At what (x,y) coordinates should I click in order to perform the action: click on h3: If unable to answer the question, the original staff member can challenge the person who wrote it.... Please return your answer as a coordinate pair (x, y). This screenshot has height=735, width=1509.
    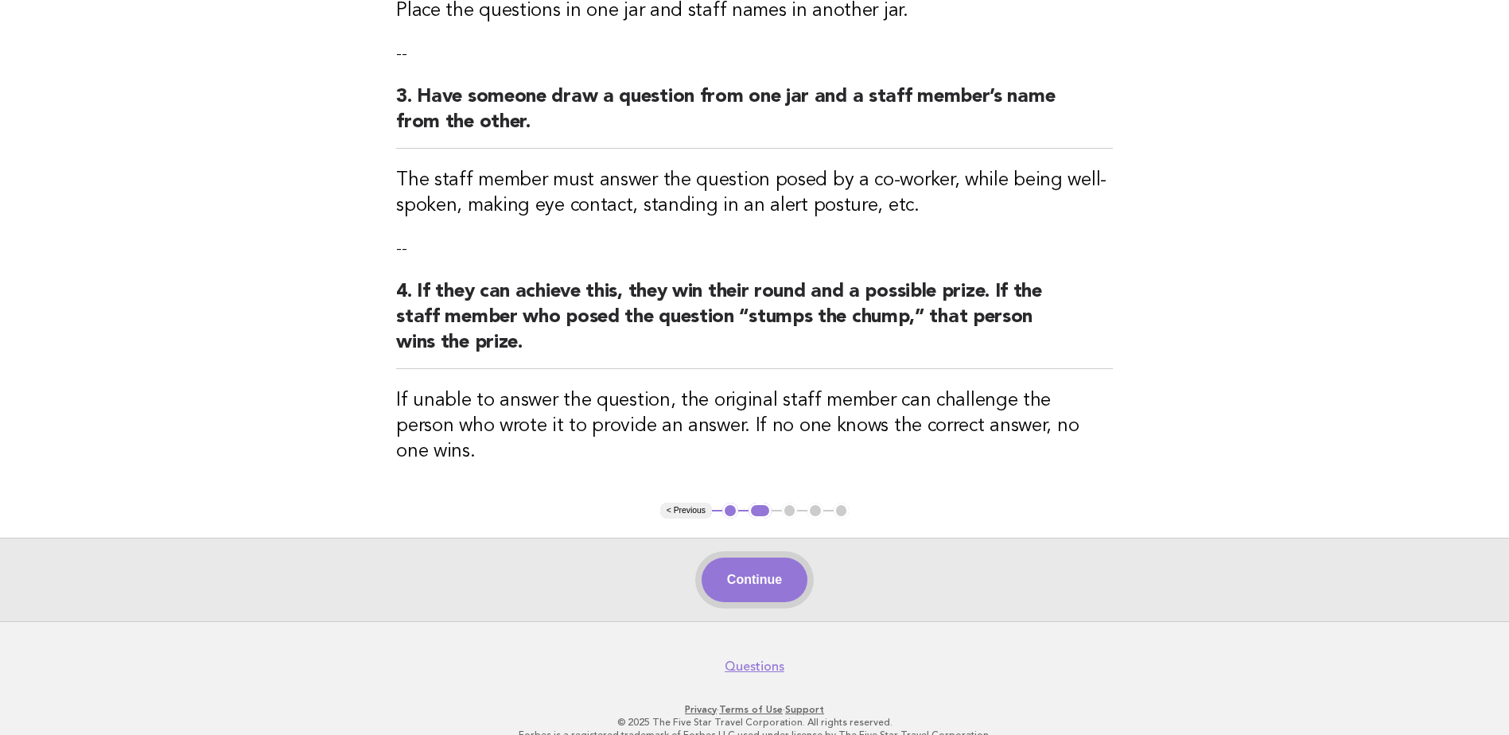
    Looking at the image, I should click on (754, 426).